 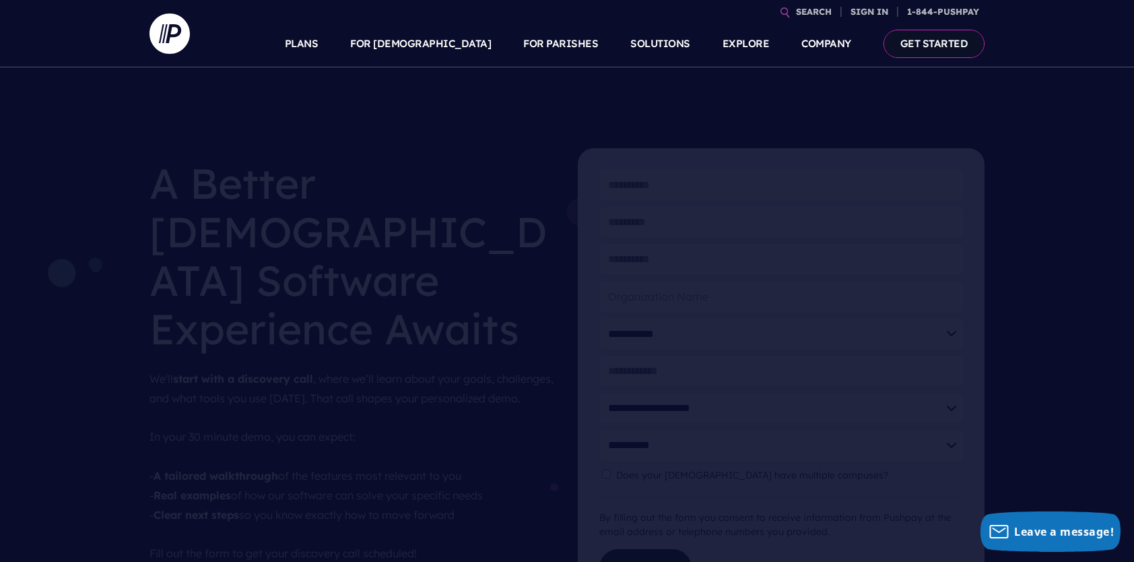 I want to click on span: Leave a message!, so click(x=1064, y=531).